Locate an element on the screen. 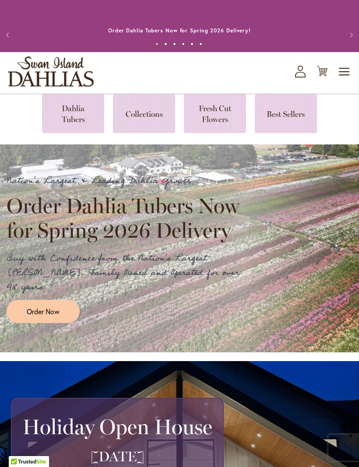  button: 2 of 6 is located at coordinates (166, 44).